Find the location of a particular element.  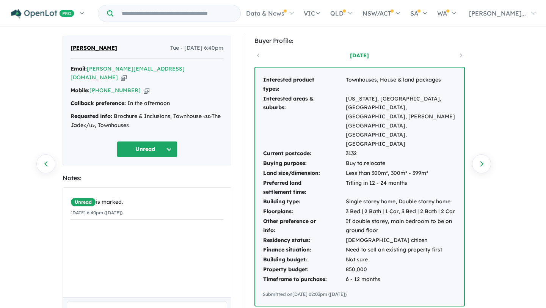

td: Preferred land settlement time: is located at coordinates (304, 188).